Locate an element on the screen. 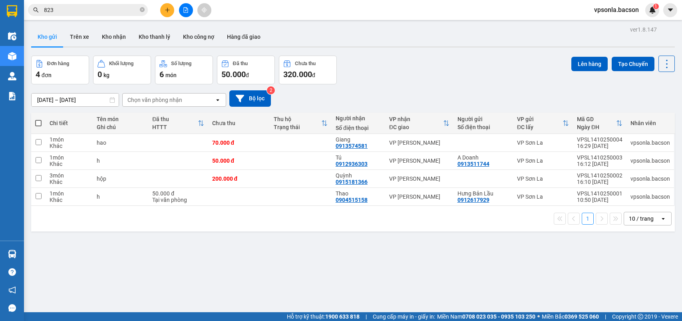 The width and height of the screenshot is (682, 321). div: Tại văn phòng is located at coordinates (178, 200).